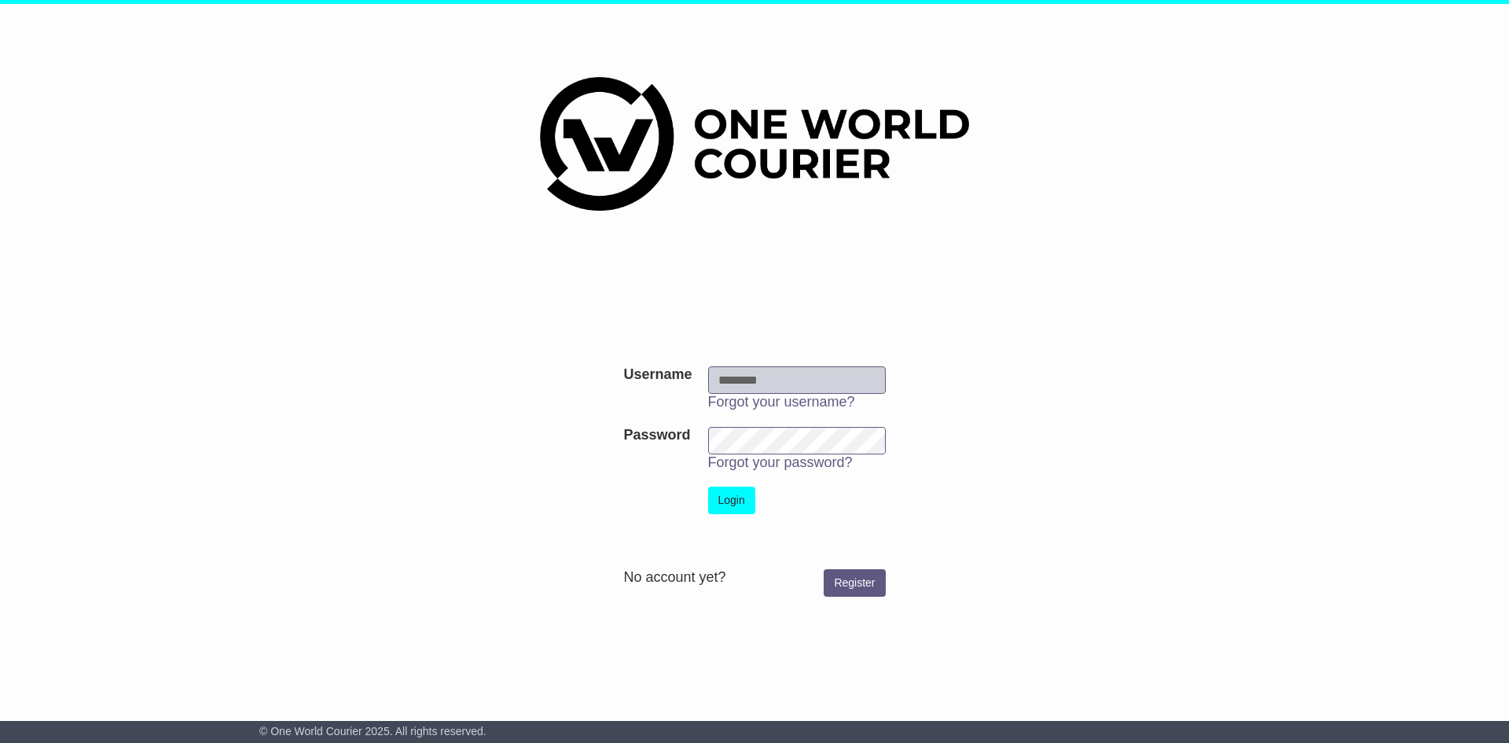 The width and height of the screenshot is (1509, 743). What do you see at coordinates (780, 462) in the screenshot?
I see `a: Forgot your password?` at bounding box center [780, 462].